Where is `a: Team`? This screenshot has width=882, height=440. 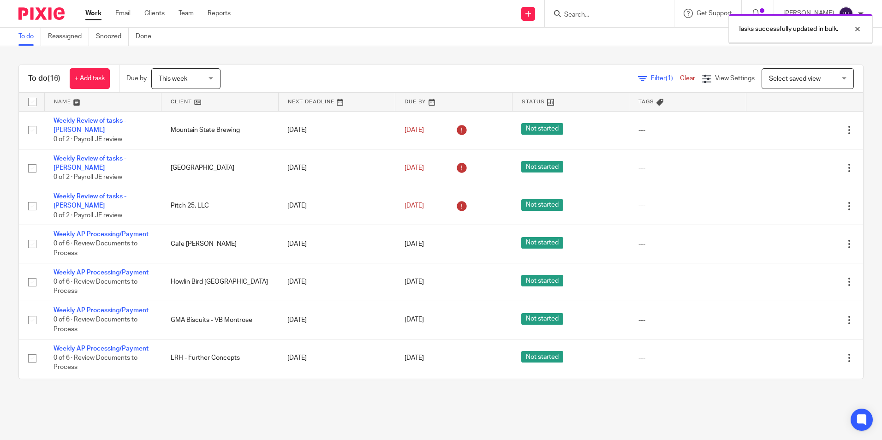
a: Team is located at coordinates (186, 13).